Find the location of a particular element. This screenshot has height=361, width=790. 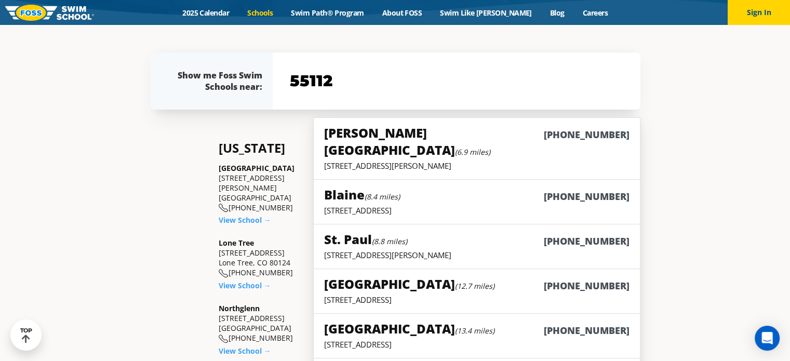

h5: Blaine is located at coordinates (362, 194).